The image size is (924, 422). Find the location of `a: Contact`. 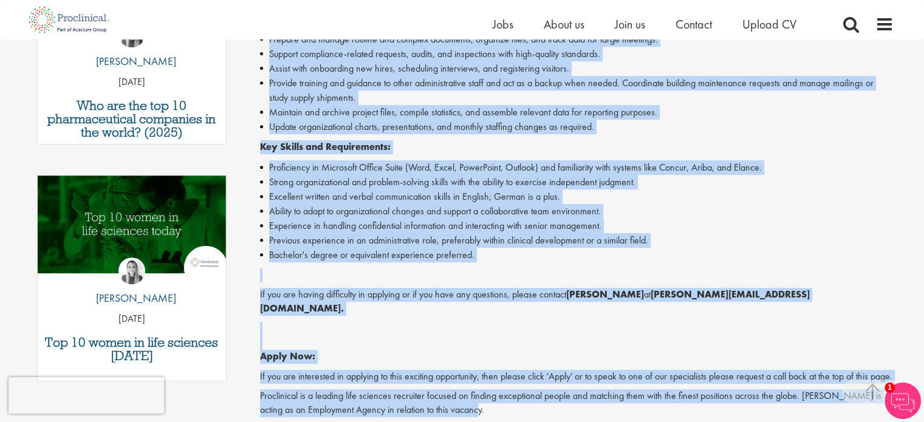

a: Contact is located at coordinates (693, 24).